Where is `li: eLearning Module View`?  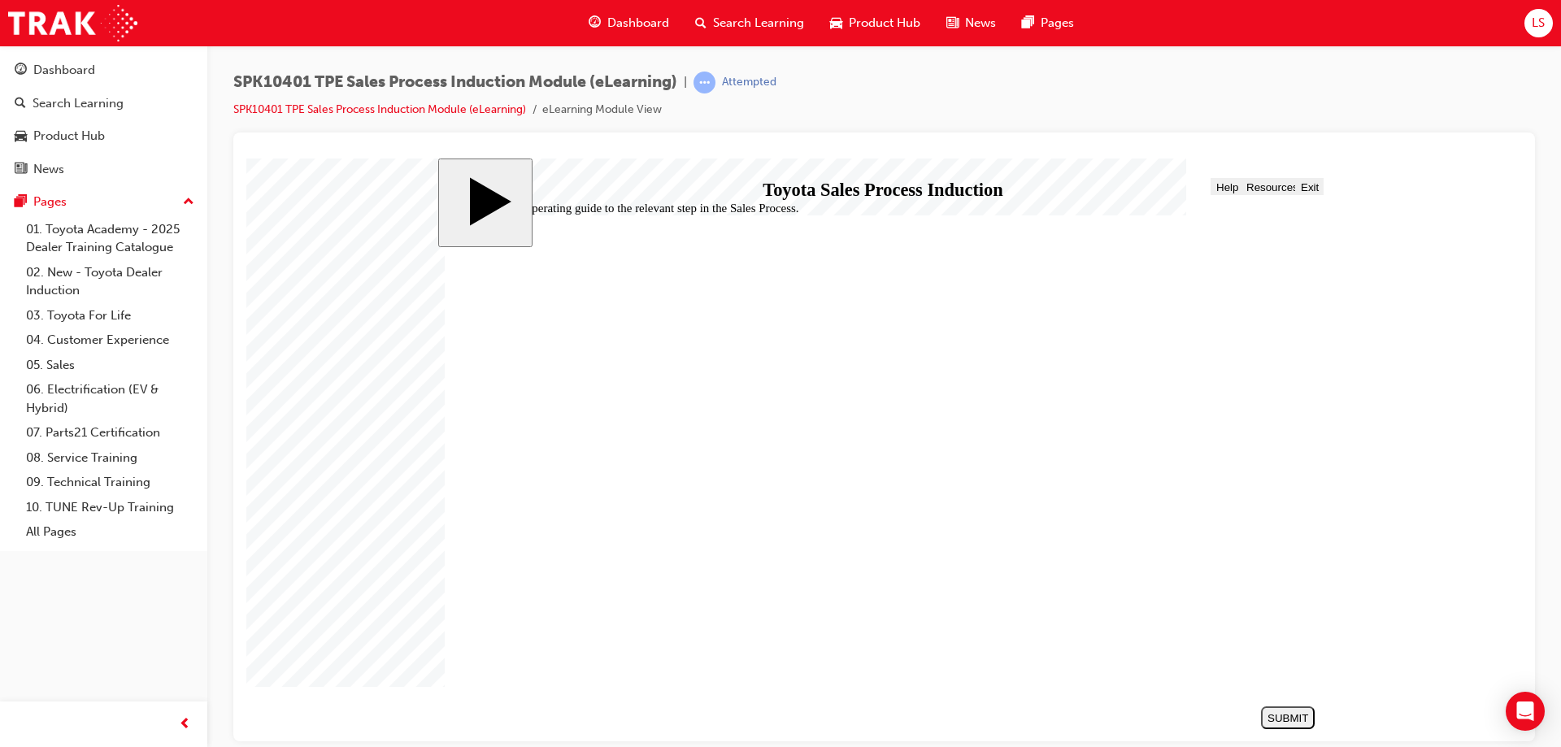
li: eLearning Module View is located at coordinates (601, 110).